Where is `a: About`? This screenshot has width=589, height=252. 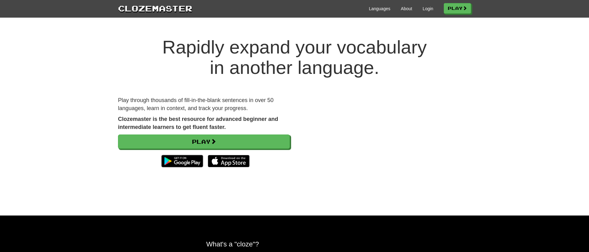
a: About is located at coordinates (406, 9).